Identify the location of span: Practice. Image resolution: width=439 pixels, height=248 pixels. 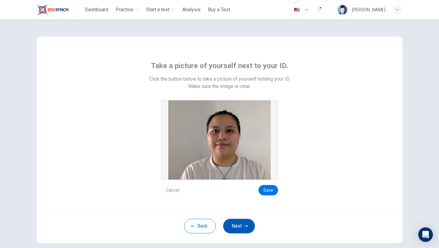
(124, 10).